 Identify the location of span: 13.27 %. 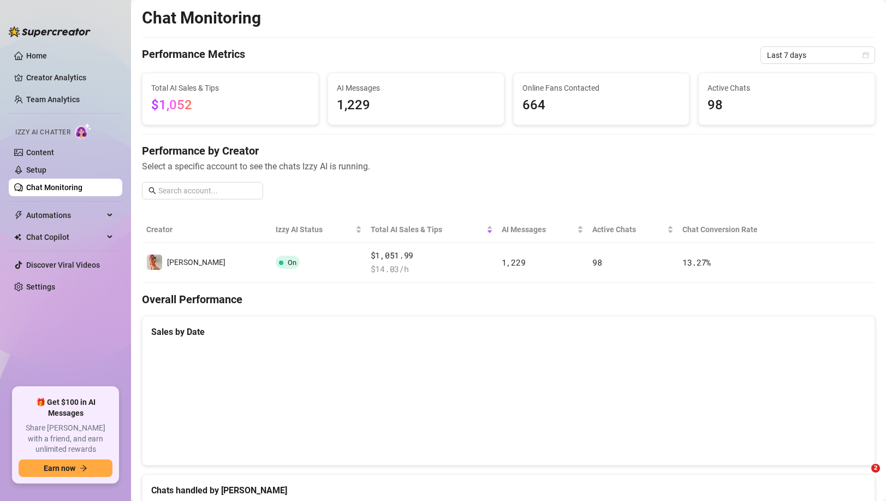
(697, 262).